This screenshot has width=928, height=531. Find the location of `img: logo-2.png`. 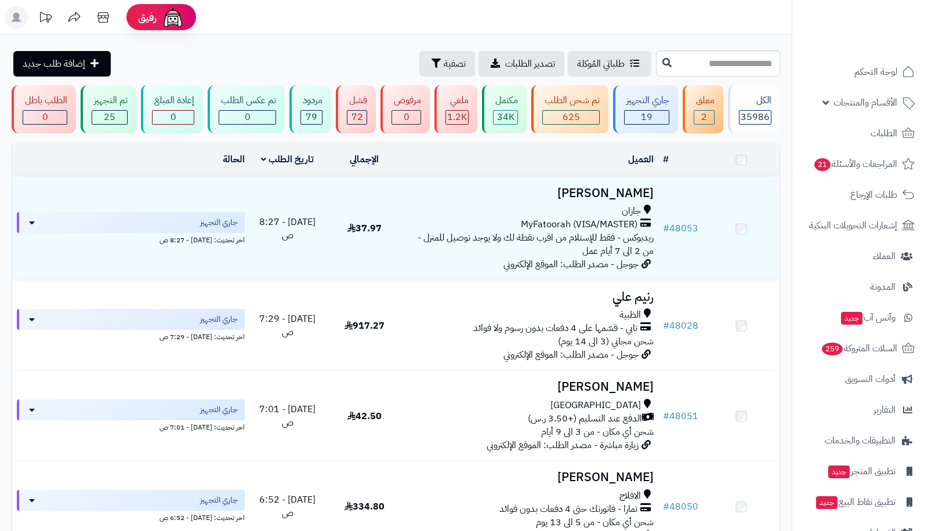

img: logo-2.png is located at coordinates (883, 44).